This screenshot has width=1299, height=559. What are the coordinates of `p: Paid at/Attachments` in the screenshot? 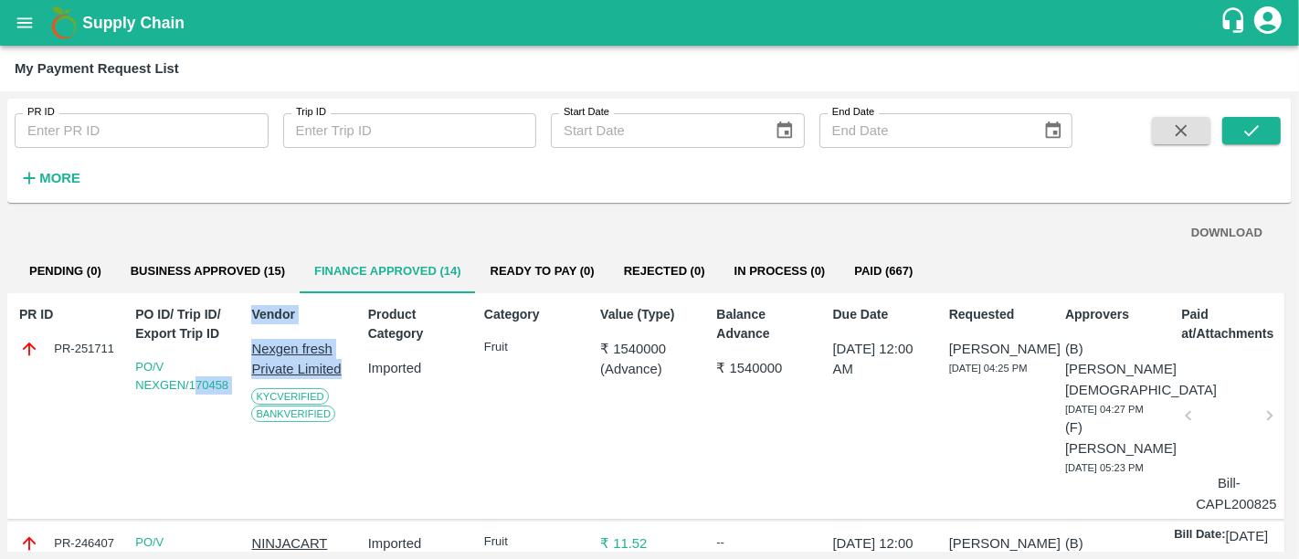 It's located at (1230, 324).